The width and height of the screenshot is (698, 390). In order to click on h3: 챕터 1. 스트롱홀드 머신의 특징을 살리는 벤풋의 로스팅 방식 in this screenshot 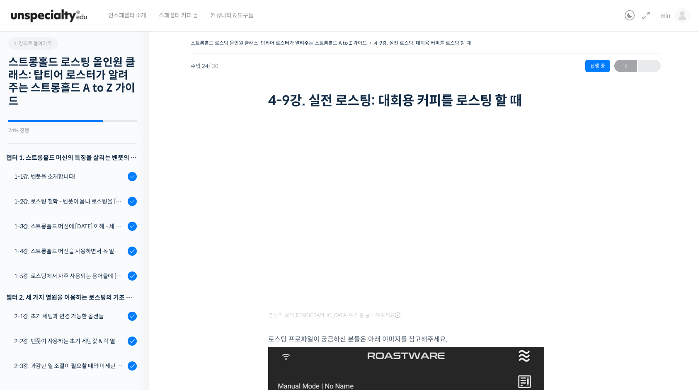, I will do `click(71, 157)`.